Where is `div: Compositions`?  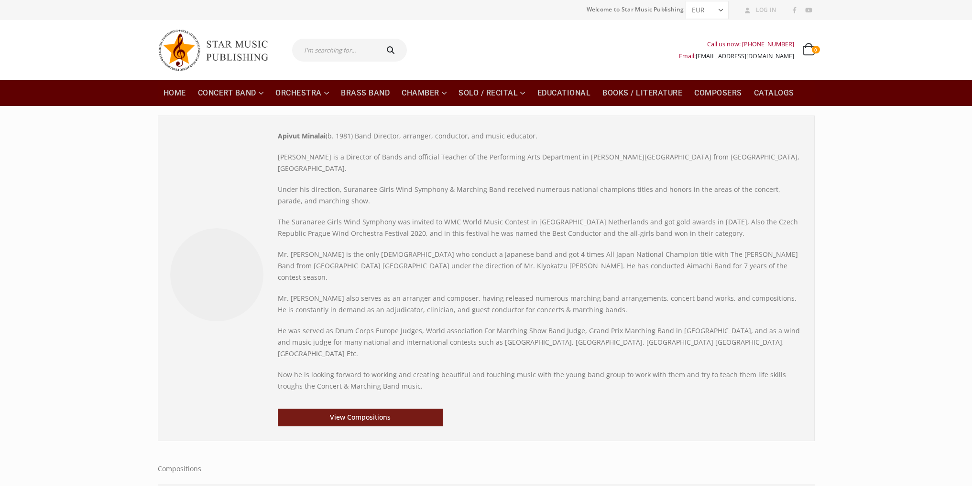 div: Compositions is located at coordinates (486, 295).